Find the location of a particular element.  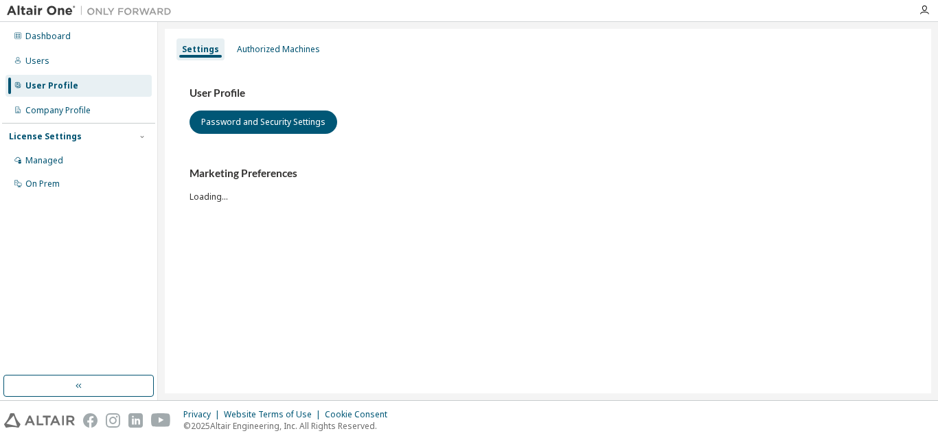

div: Website Terms of Use is located at coordinates (274, 415).